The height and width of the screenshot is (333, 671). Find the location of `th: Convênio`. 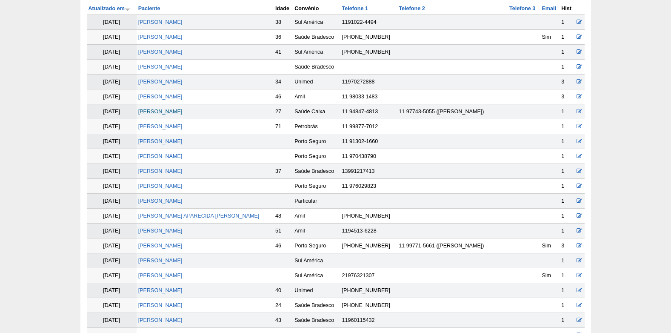

th: Convênio is located at coordinates (316, 9).